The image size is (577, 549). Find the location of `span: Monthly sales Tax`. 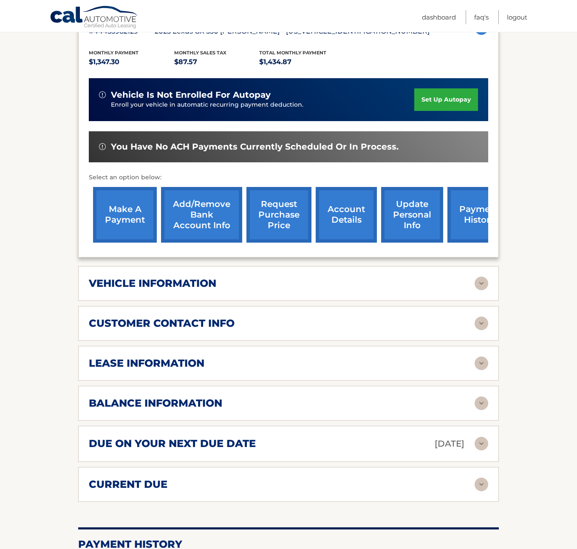

span: Monthly sales Tax is located at coordinates (200, 53).